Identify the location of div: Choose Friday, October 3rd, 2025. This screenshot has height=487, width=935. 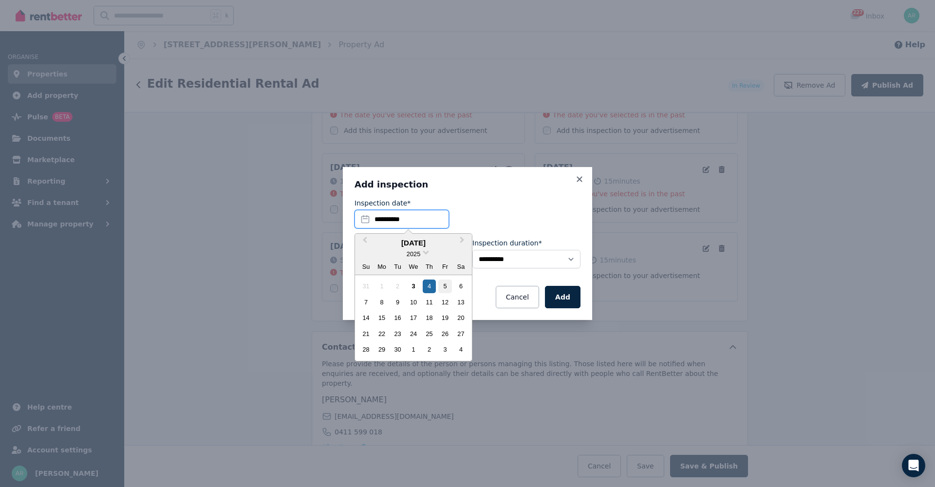
(445, 349).